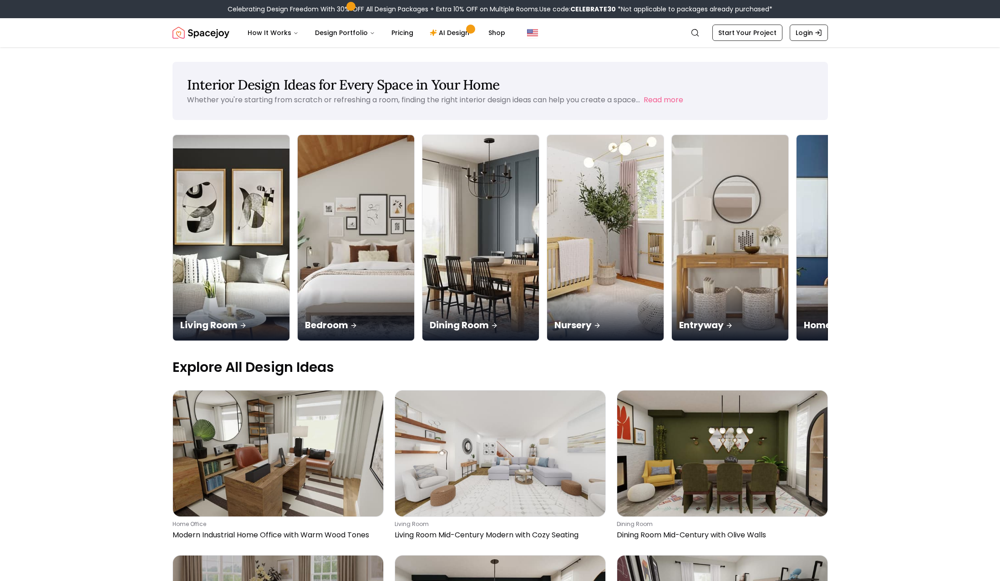 The image size is (1000, 581). I want to click on img: Home Office, so click(854, 238).